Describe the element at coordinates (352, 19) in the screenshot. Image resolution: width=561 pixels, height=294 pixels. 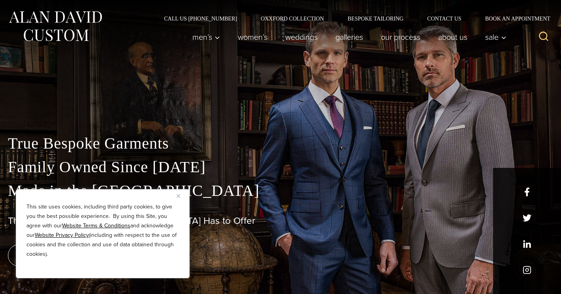
I see `nav: Secondary Navigation` at that location.